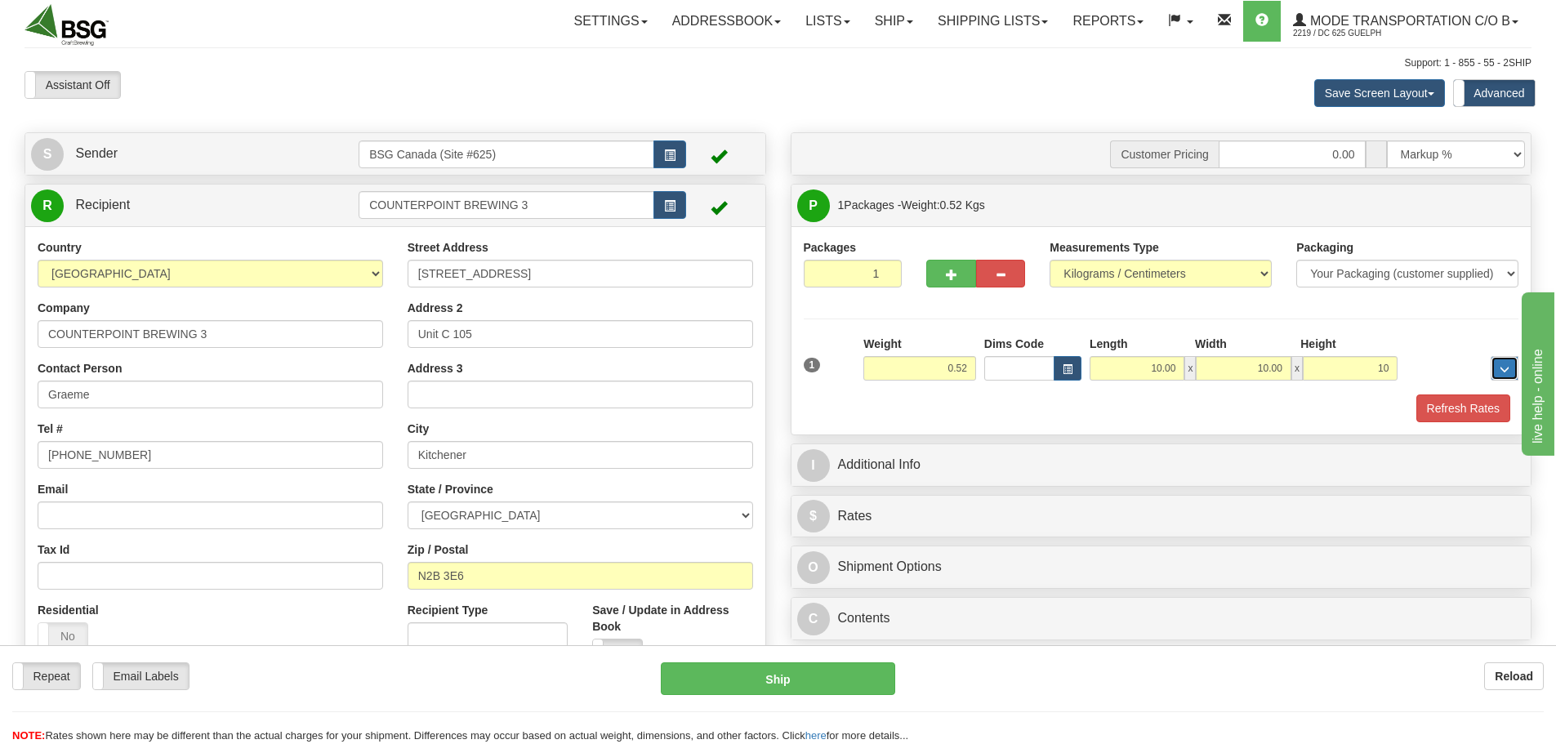  I want to click on a: here, so click(816, 735).